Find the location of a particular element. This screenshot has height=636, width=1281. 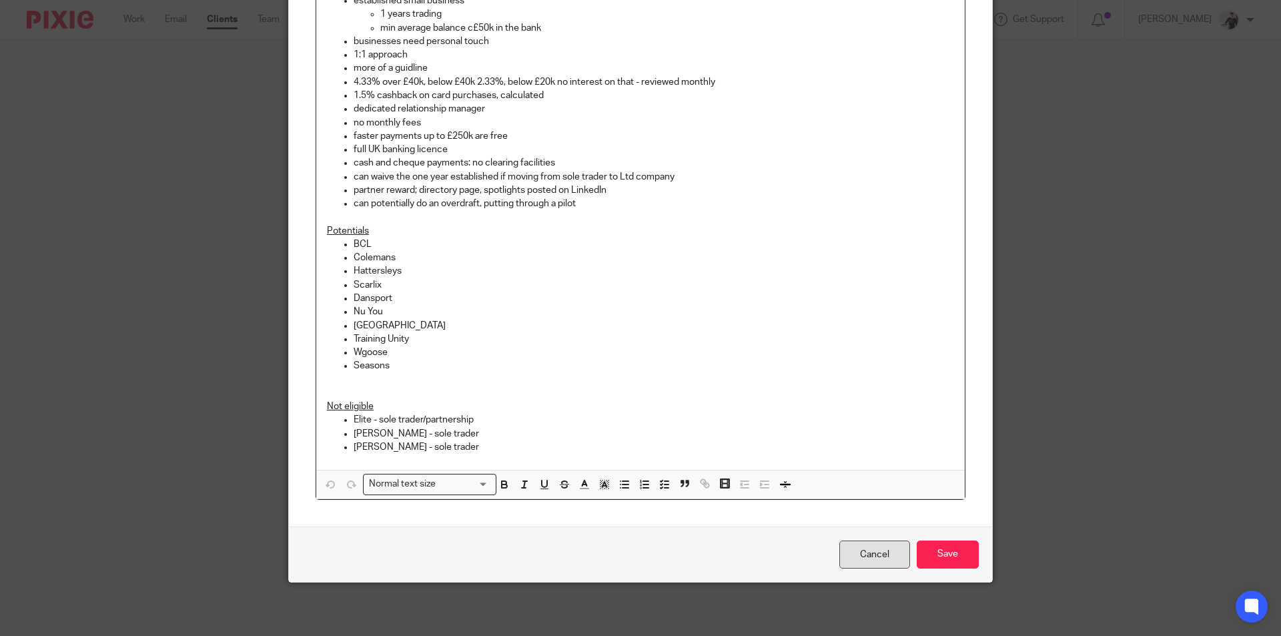

u: Not eligible is located at coordinates (350, 406).